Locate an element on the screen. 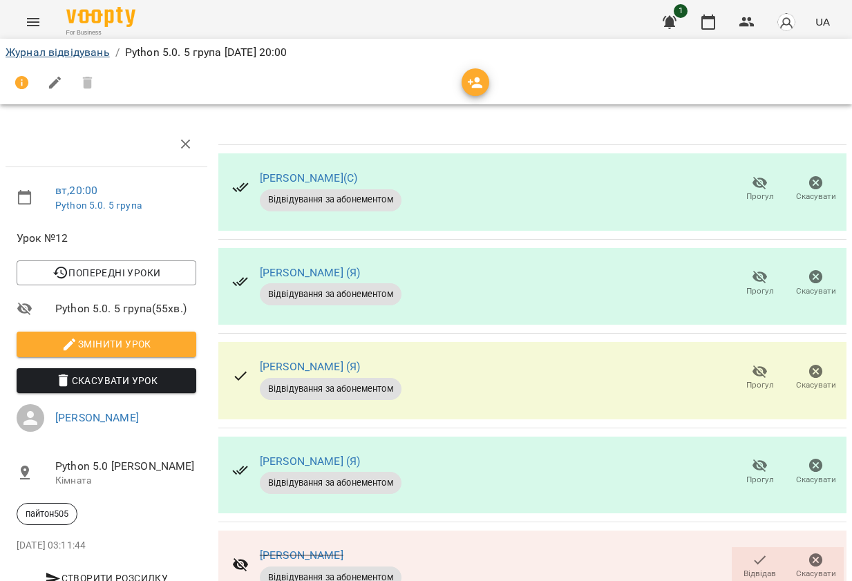  button: Змінити урок is located at coordinates (106, 344).